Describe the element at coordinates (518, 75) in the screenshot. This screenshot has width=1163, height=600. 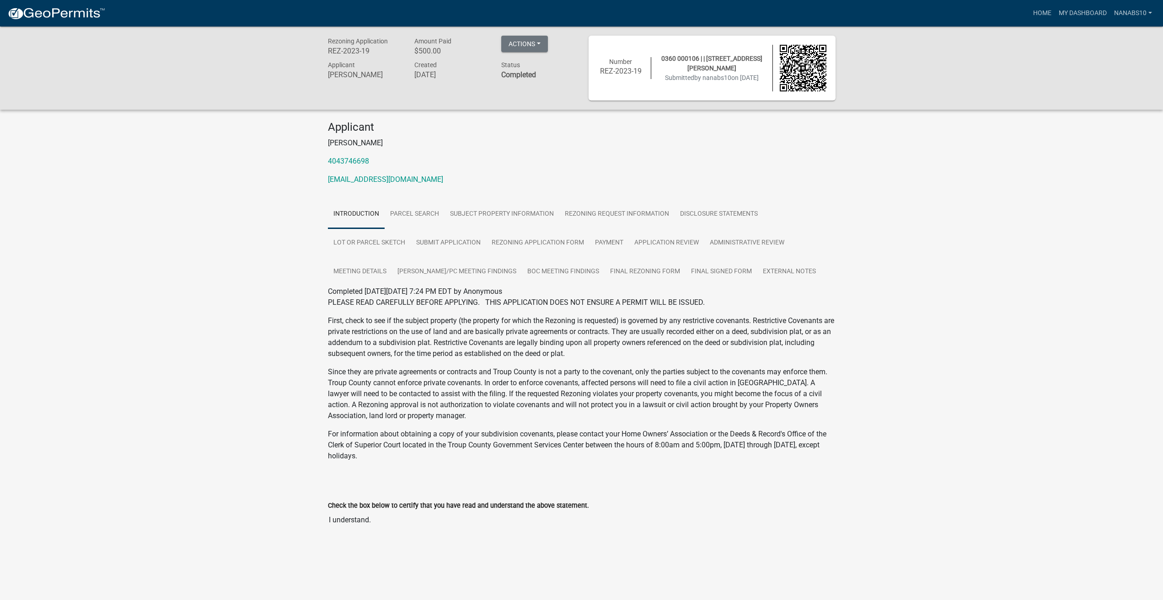
I see `strong: Completed` at that location.